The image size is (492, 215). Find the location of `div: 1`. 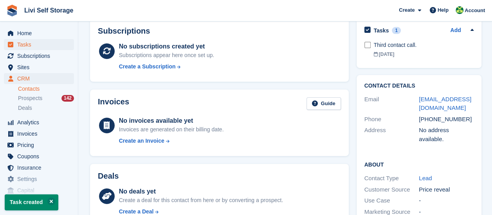

div: 1 is located at coordinates (396, 31).